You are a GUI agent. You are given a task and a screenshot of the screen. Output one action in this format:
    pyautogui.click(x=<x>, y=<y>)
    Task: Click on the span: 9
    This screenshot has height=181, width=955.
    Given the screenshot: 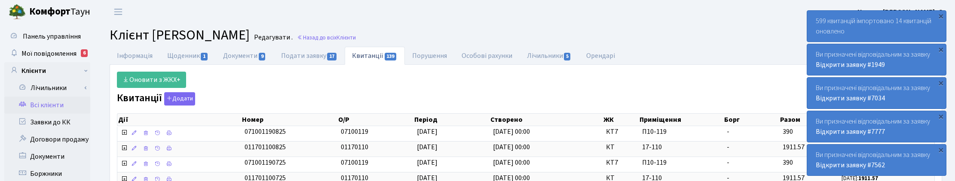 What is the action you would take?
    pyautogui.click(x=262, y=57)
    